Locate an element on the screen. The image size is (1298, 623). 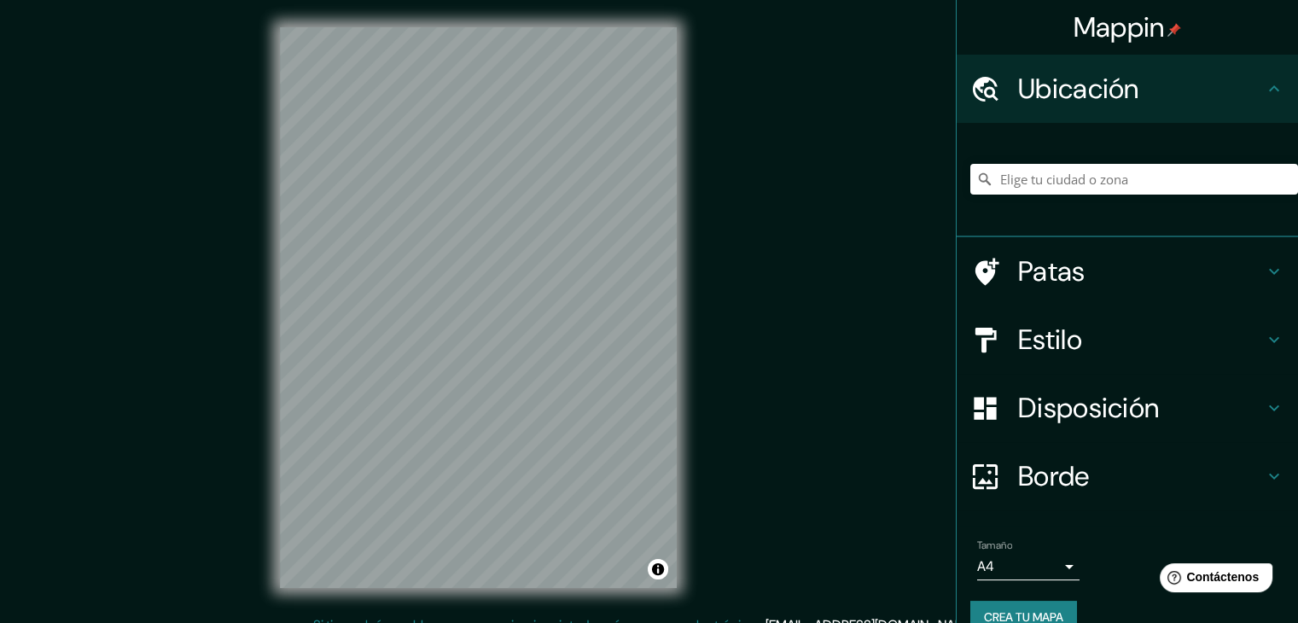
input: Elige tu ciudad o zona is located at coordinates (1134, 179).